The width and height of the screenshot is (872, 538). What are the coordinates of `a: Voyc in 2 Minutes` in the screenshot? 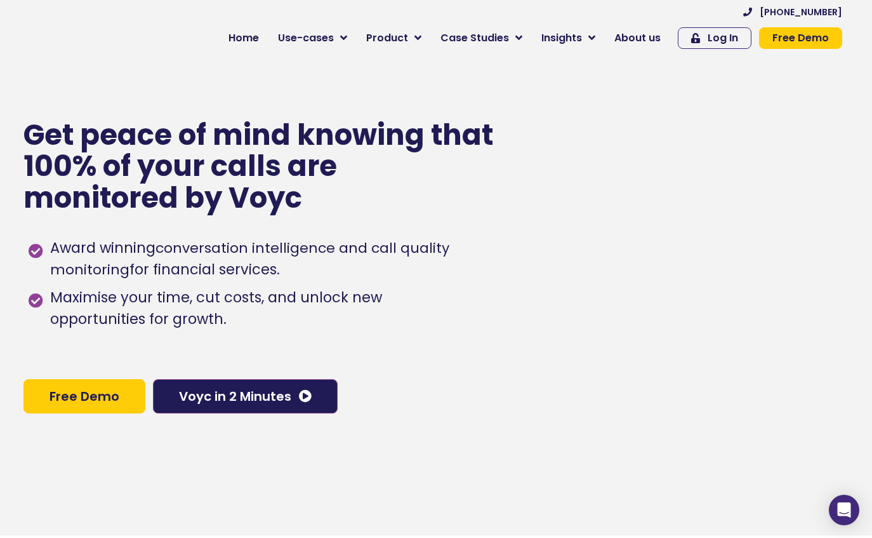 It's located at (245, 396).